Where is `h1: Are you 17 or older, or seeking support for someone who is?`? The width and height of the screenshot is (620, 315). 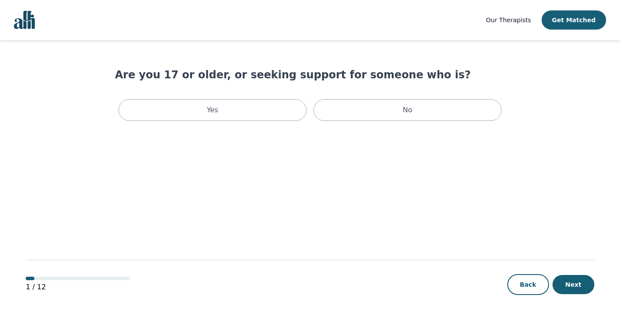
h1: Are you 17 or older, or seeking support for someone who is? is located at coordinates (310, 75).